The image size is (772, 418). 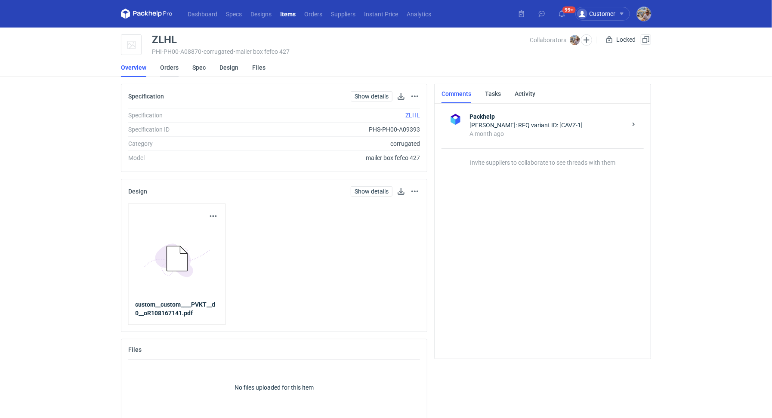 I want to click on button: Edit collaborators, so click(x=587, y=40).